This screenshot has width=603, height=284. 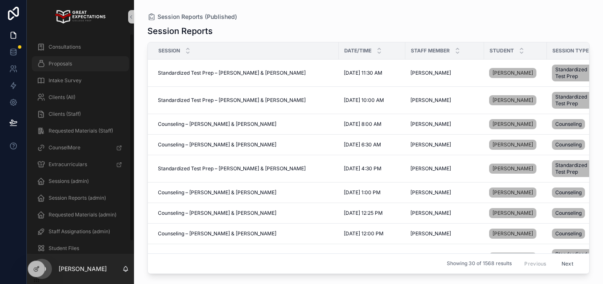 I want to click on button: Next, so click(x=568, y=263).